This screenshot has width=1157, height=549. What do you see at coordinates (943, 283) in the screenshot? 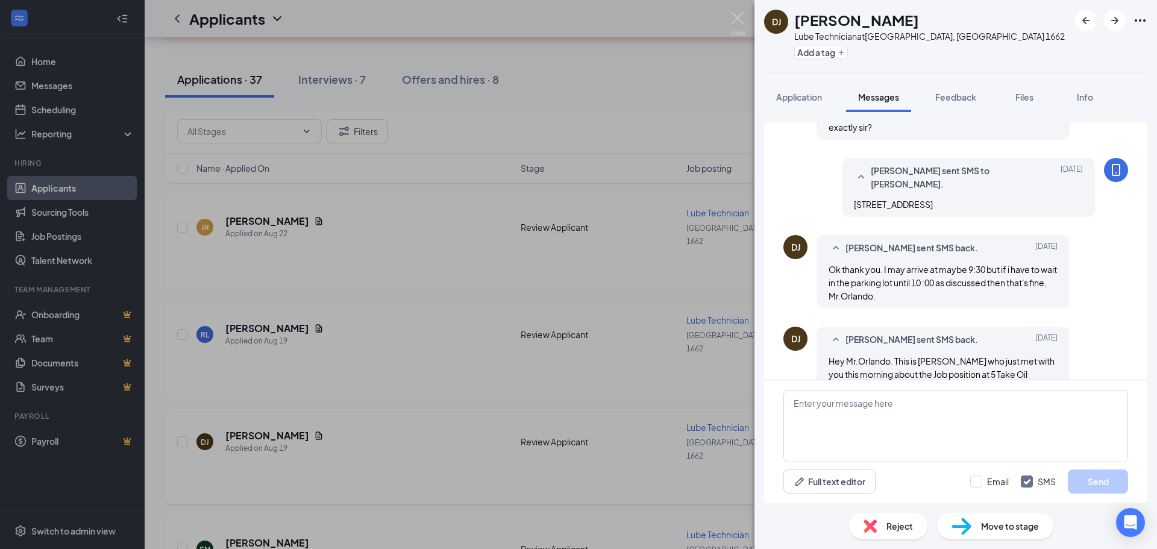
I see `span: Ok thank you. I may arrive at maybe 9:30 but if i have to wait in the parking lot until 10 :00 as...` at bounding box center [943, 283].